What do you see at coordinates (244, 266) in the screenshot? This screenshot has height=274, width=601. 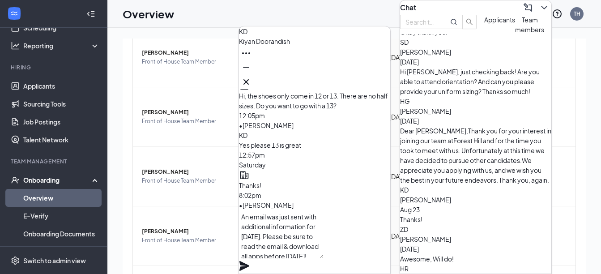 I see `svg: Plane` at bounding box center [244, 266].